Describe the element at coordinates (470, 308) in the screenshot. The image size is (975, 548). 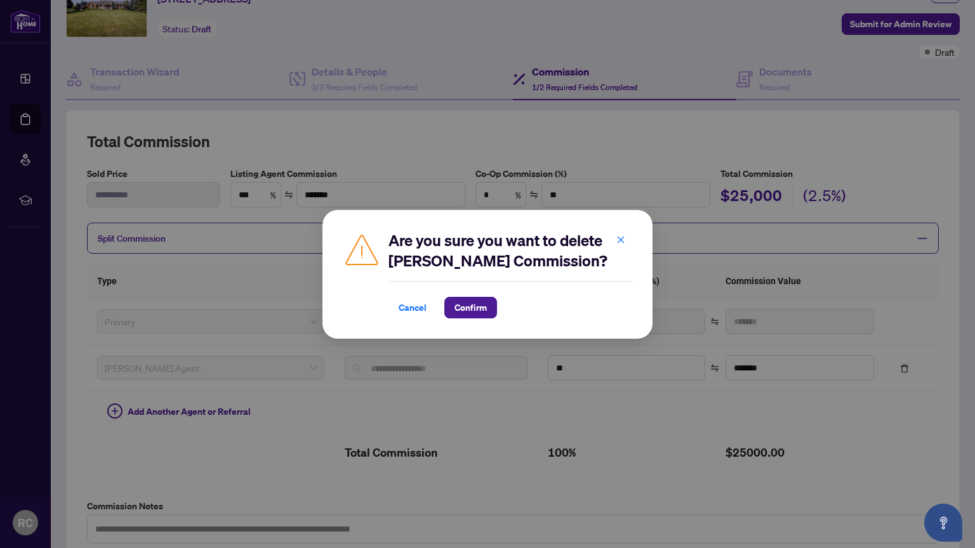
I see `span: Confirm` at that location.